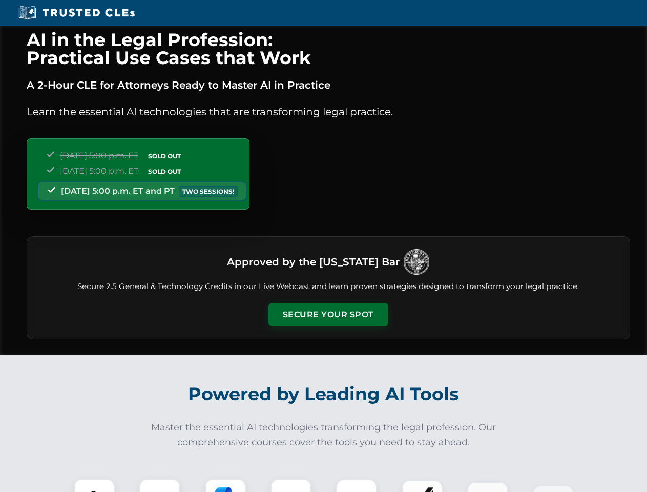  What do you see at coordinates (328, 286) in the screenshot?
I see `p: Secure 2.5 General & Technology Credits in our Live Webcast and learn proven strategies designed ...` at bounding box center [328, 286].